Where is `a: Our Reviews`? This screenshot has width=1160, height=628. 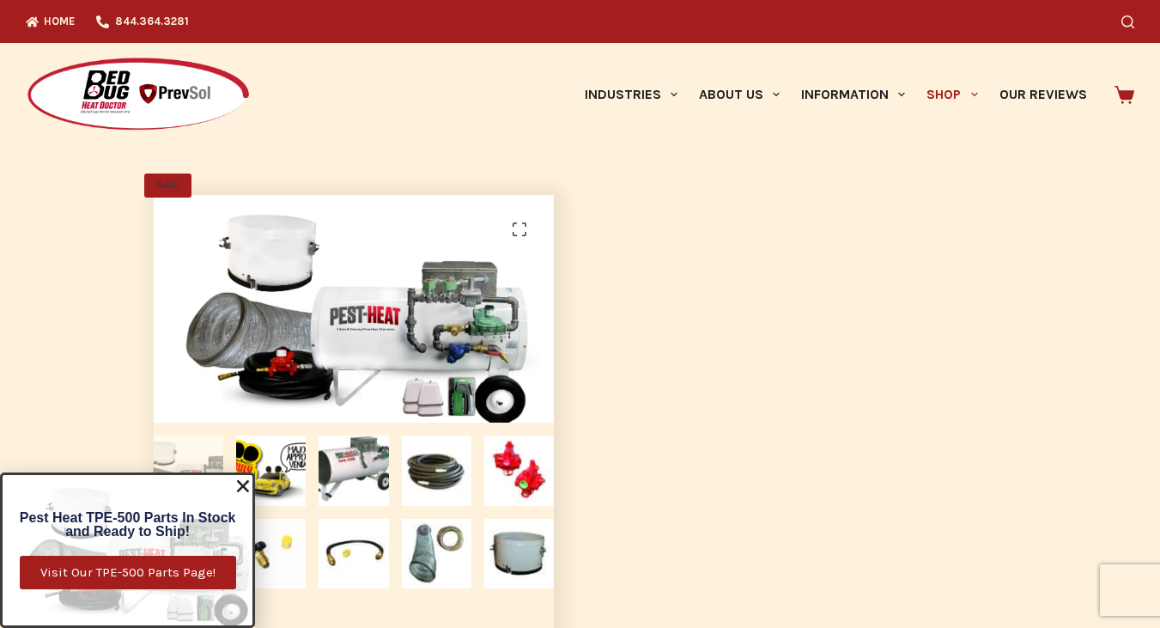
a: Our Reviews is located at coordinates (1042, 94).